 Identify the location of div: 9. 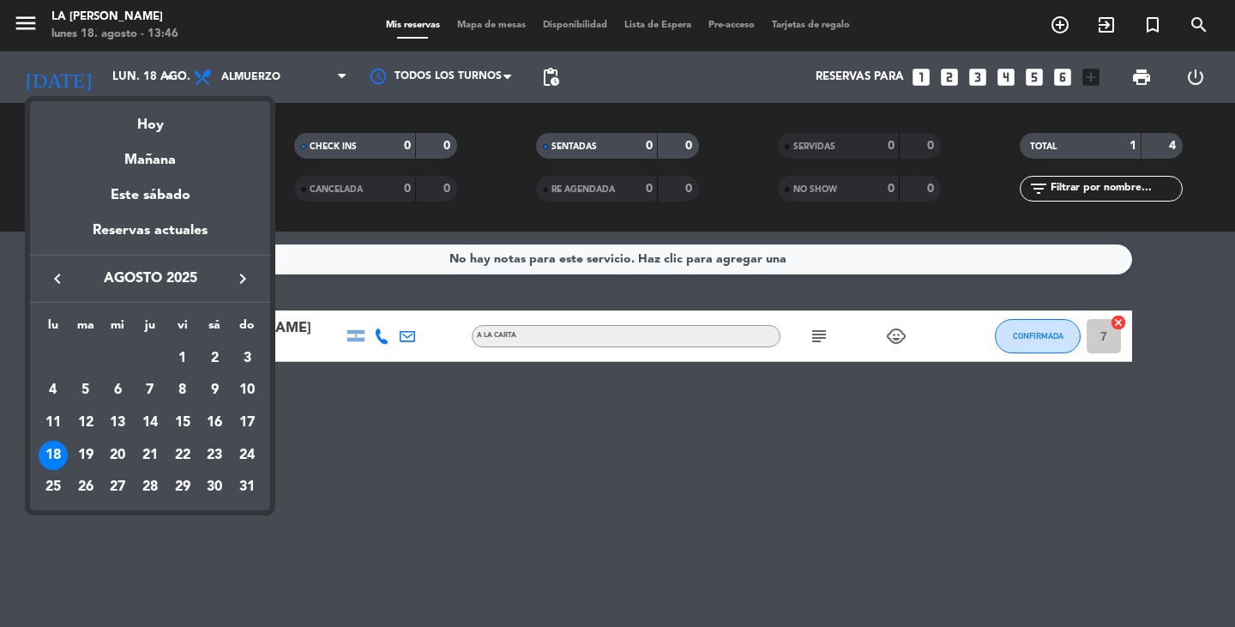
(214, 390).